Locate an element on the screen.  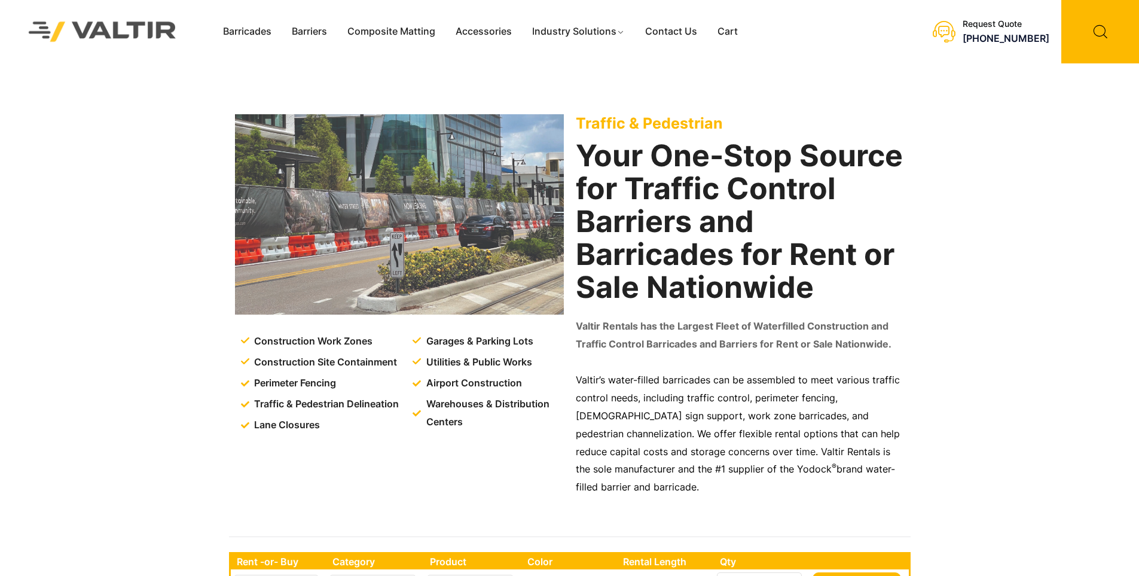
th: Rent -or- Buy is located at coordinates (279, 561).